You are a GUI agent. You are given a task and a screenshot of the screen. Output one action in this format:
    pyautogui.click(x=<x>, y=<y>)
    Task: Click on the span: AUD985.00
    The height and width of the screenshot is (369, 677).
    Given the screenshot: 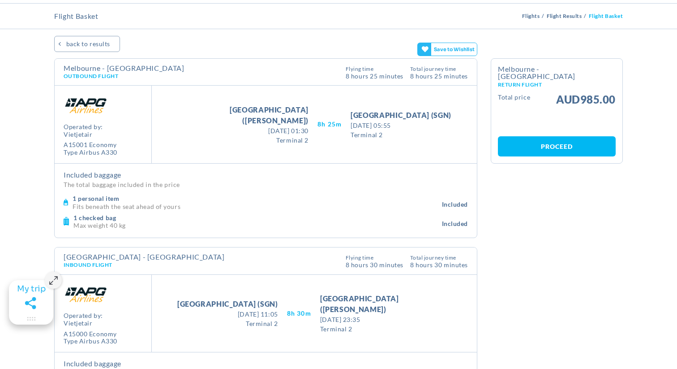 What is the action you would take?
    pyautogui.click(x=586, y=99)
    